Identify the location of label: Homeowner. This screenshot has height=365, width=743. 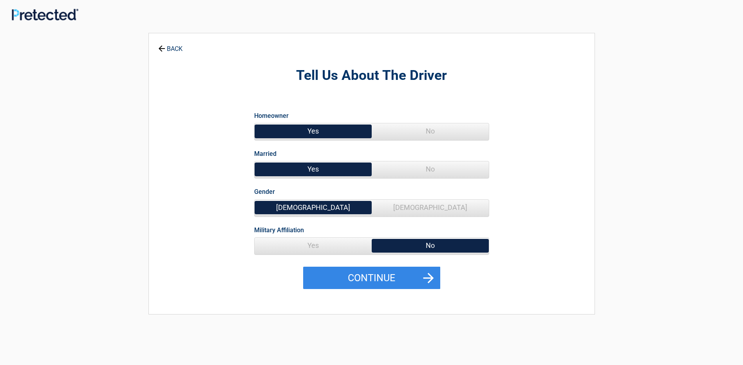
(271, 116).